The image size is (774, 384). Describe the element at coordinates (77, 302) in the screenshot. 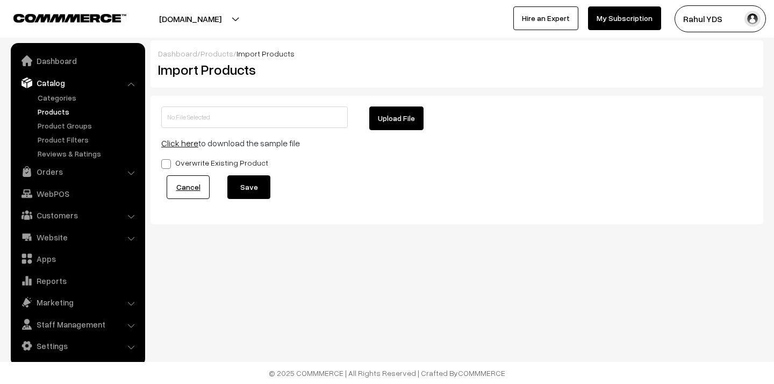

I see `a: Marketing` at that location.